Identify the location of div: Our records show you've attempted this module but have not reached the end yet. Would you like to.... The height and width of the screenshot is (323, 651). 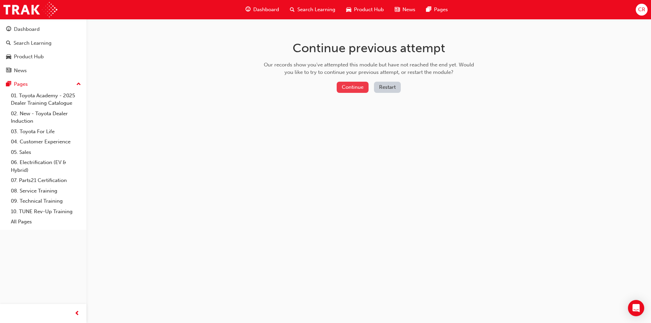
(369, 69).